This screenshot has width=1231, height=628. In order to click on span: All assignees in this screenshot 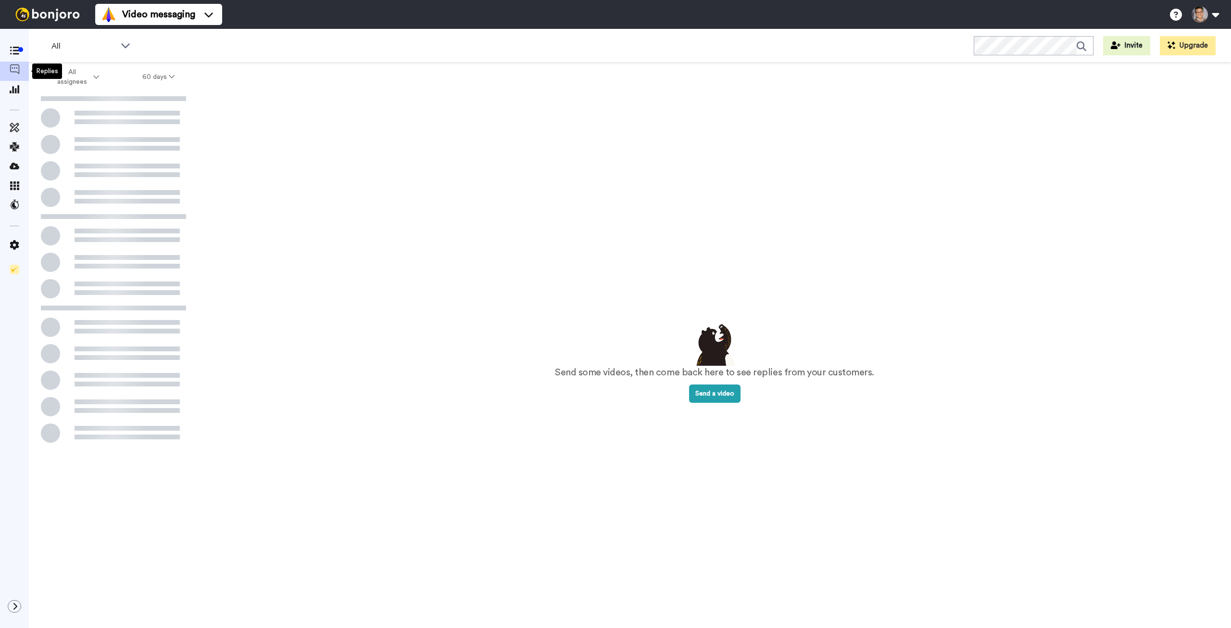, I will do `click(72, 77)`.